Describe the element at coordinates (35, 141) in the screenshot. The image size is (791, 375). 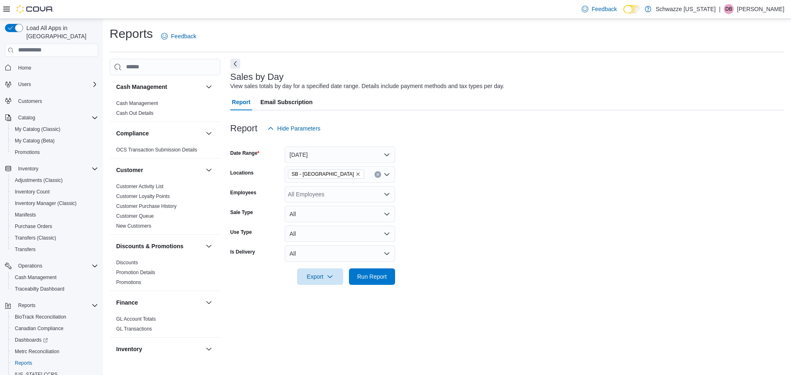
I see `span: My Catalog (Beta)` at that location.